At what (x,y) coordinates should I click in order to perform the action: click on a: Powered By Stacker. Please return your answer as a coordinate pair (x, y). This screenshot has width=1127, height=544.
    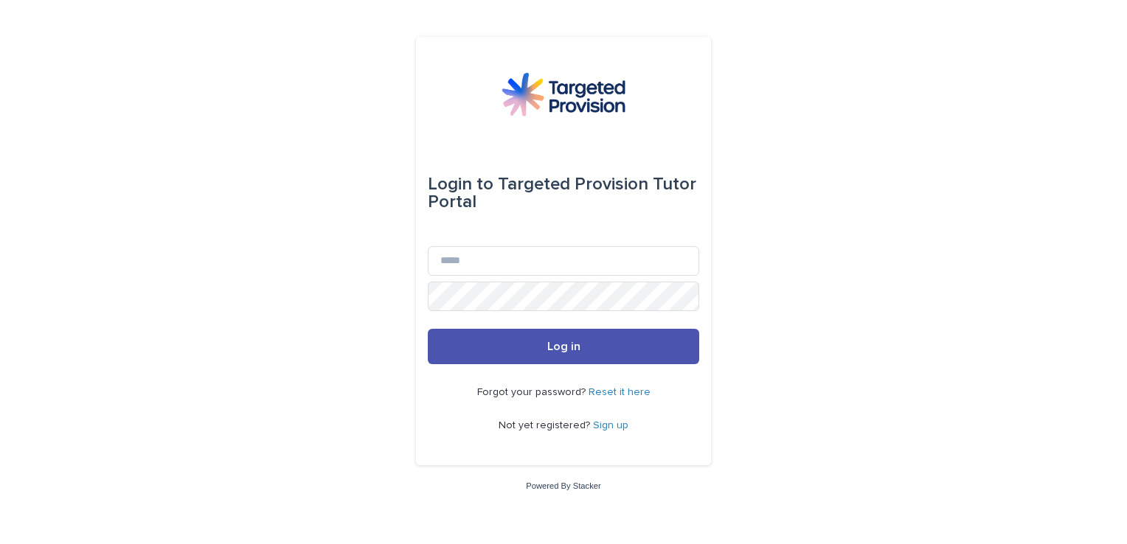
    Looking at the image, I should click on (563, 486).